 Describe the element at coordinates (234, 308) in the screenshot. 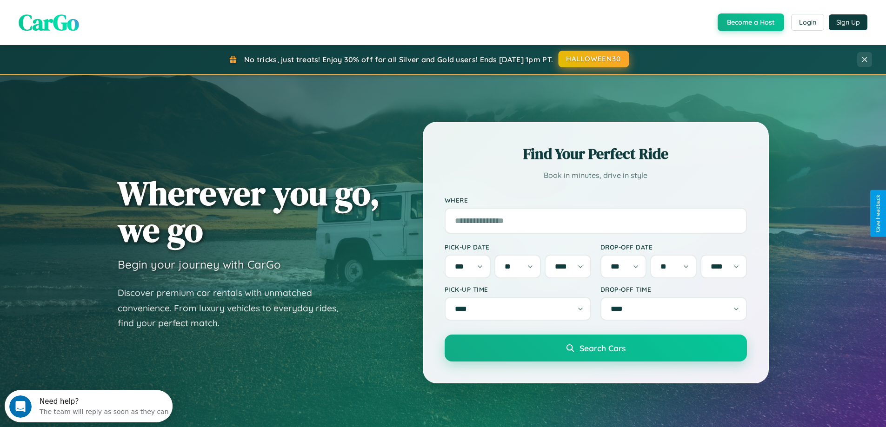

I see `p: Discover premium car rentals with unmatched convenience. From luxury vehicles to everyday rides, ...` at that location.